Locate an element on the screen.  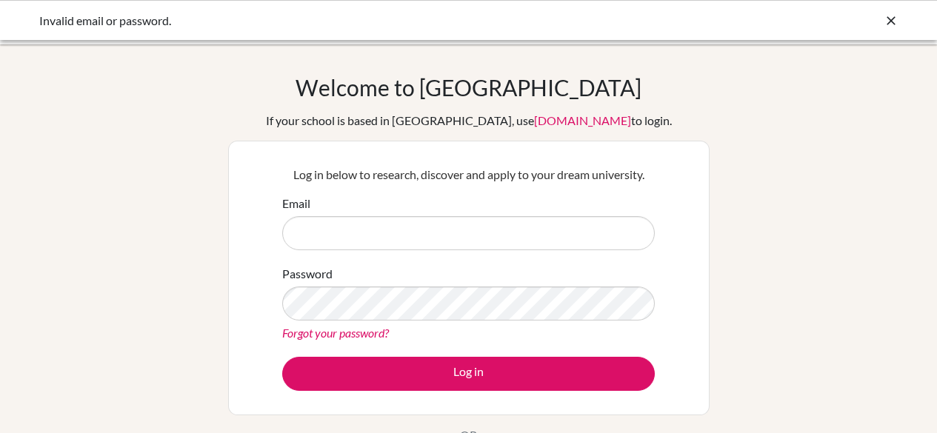
label: Email is located at coordinates (296, 204).